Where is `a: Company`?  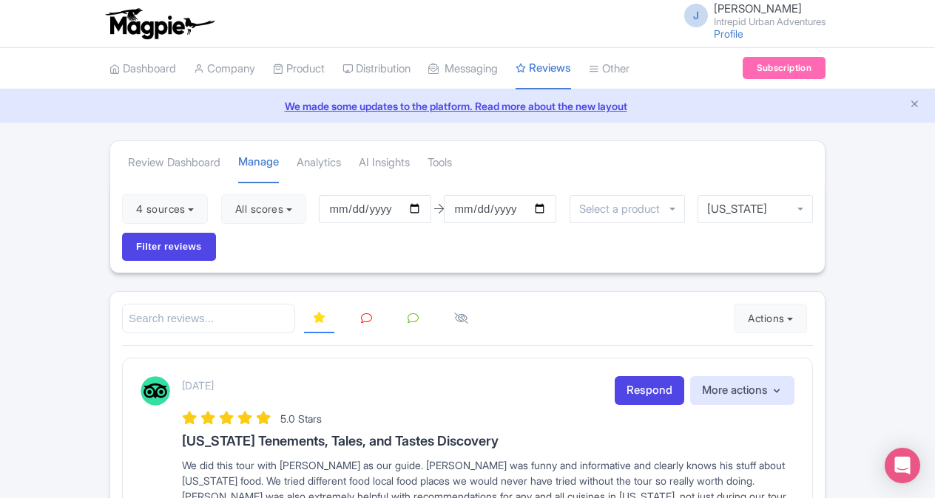 a: Company is located at coordinates (224, 69).